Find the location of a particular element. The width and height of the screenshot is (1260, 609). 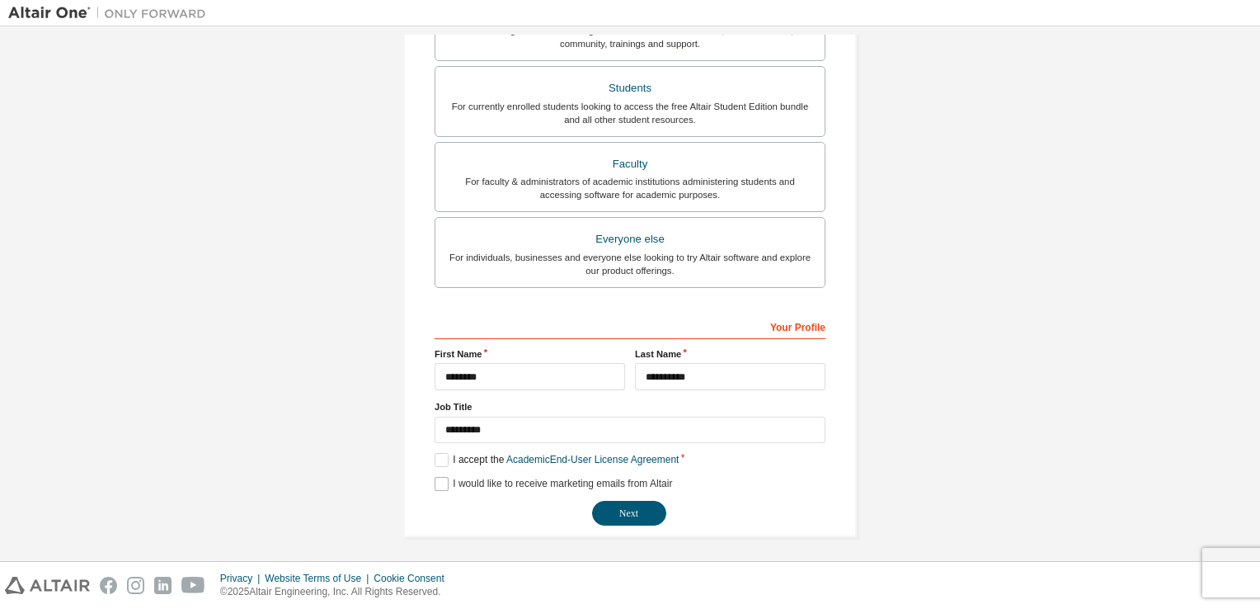

label: Last Name is located at coordinates (730, 354).